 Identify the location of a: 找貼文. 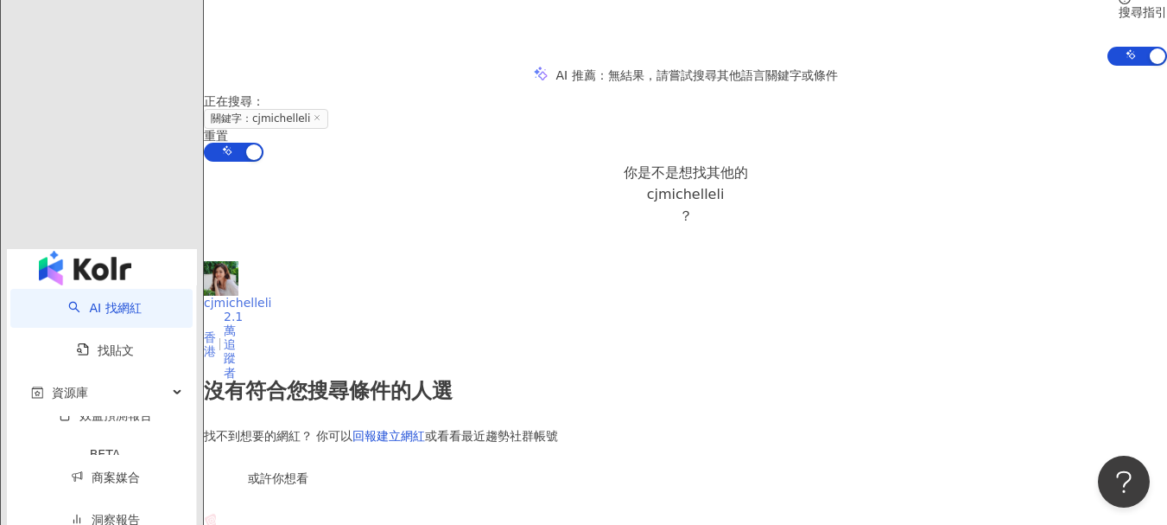
(105, 350).